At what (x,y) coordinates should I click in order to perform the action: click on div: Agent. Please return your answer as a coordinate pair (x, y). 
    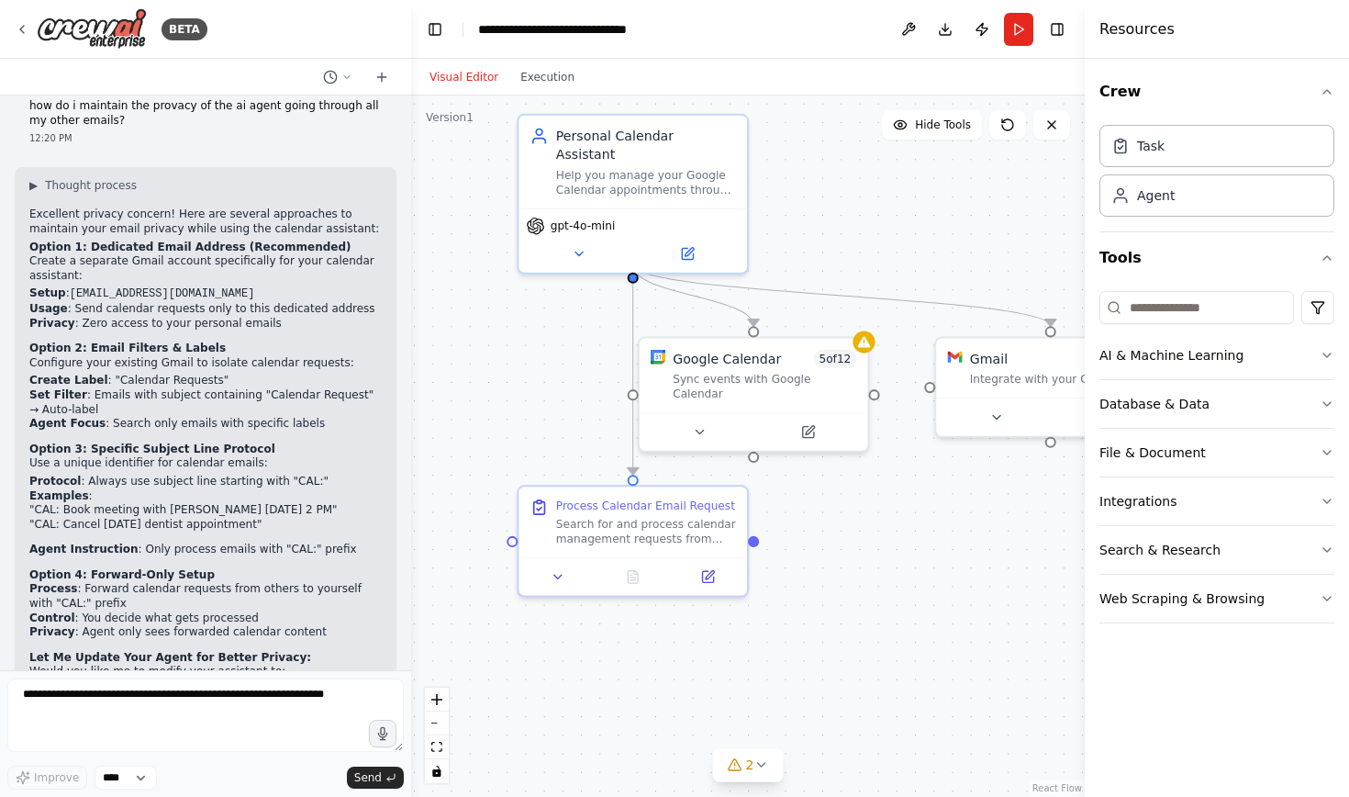
    Looking at the image, I should click on (1156, 196).